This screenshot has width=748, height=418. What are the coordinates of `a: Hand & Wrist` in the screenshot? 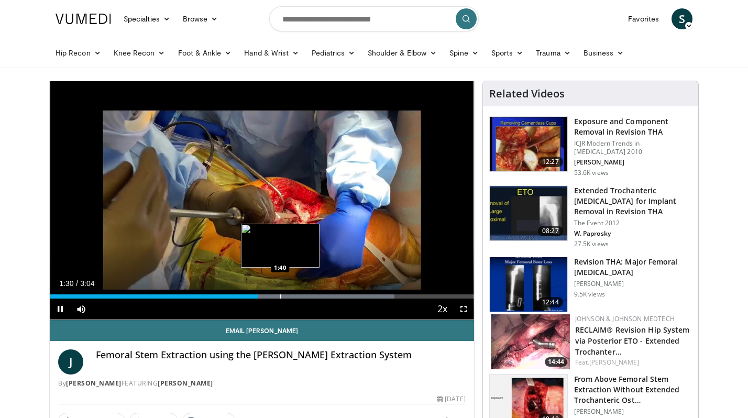 It's located at (271, 53).